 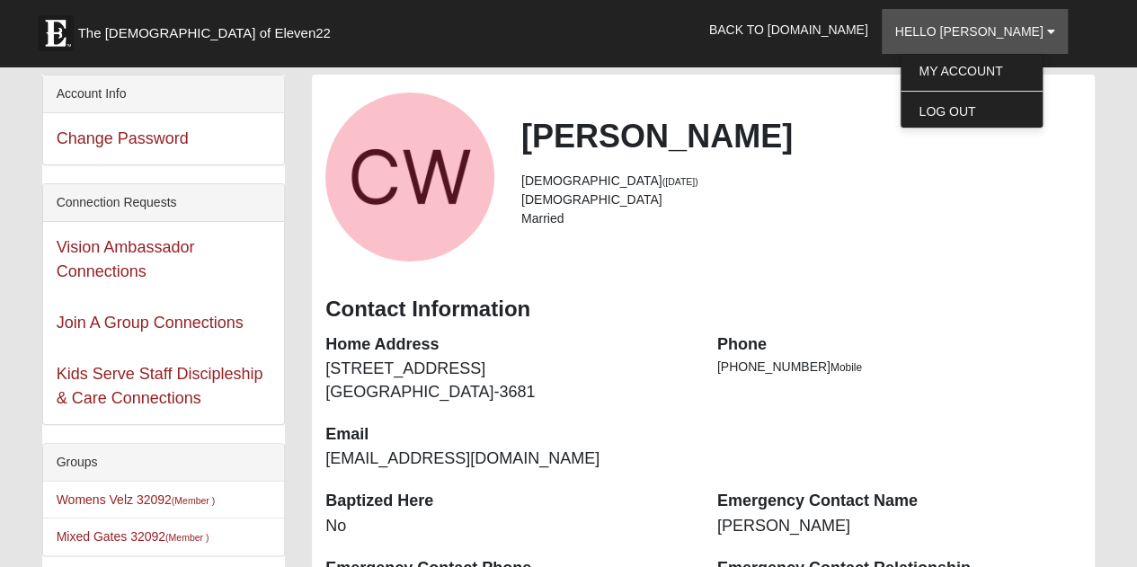 I want to click on a: Join A Group Connections, so click(x=150, y=323).